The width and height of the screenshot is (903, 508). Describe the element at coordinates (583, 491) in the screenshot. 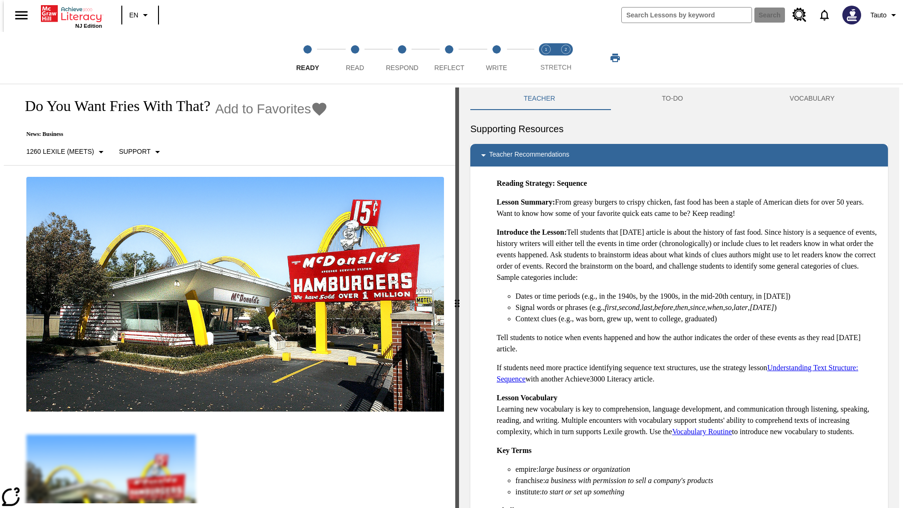

I see `em: to start or set up something` at that location.